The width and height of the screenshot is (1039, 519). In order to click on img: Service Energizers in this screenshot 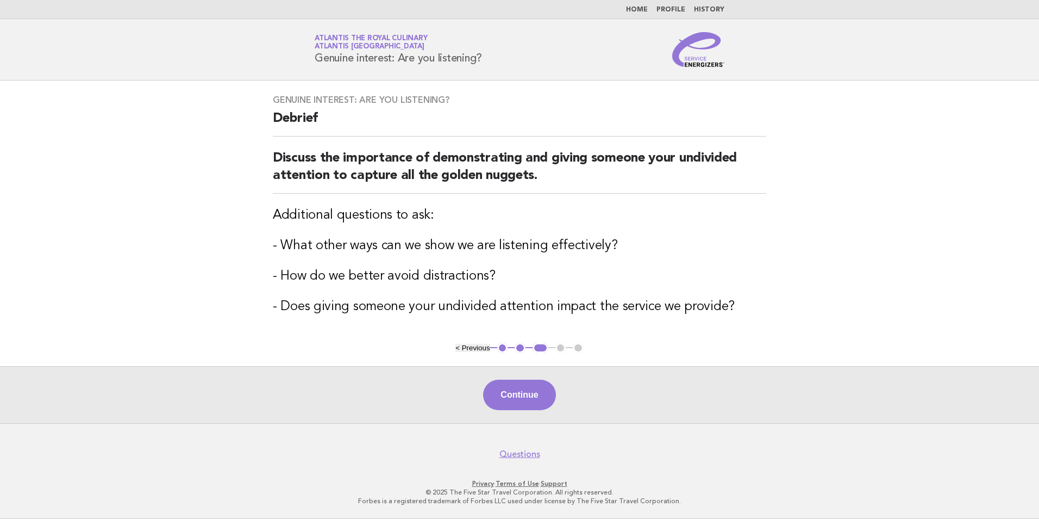, I will do `click(698, 49)`.